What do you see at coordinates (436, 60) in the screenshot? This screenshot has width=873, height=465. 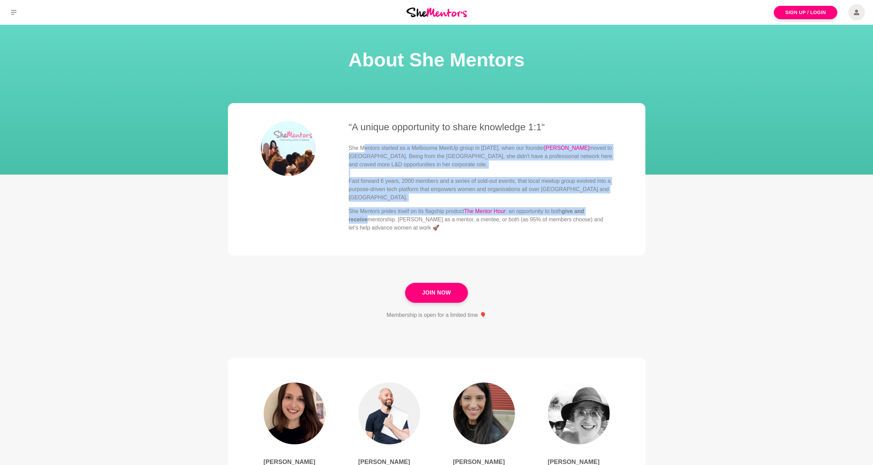 I see `h1: About She Mentors` at bounding box center [436, 60].